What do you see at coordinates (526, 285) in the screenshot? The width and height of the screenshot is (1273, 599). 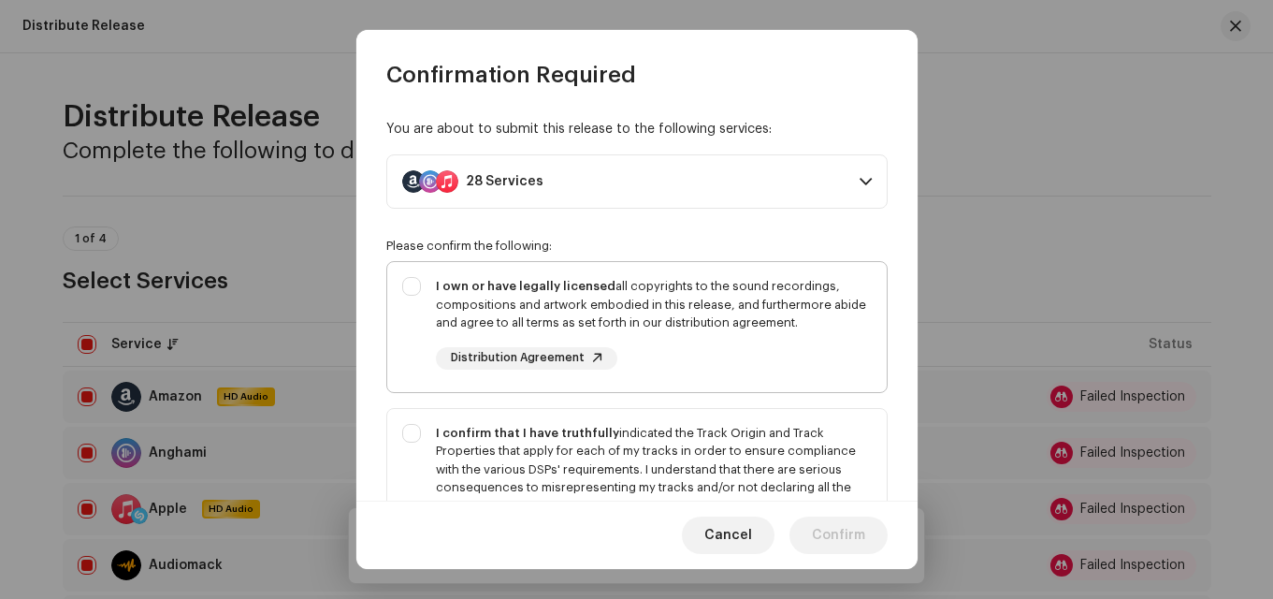 I see `strong: I own or have legally licensed` at bounding box center [526, 285].